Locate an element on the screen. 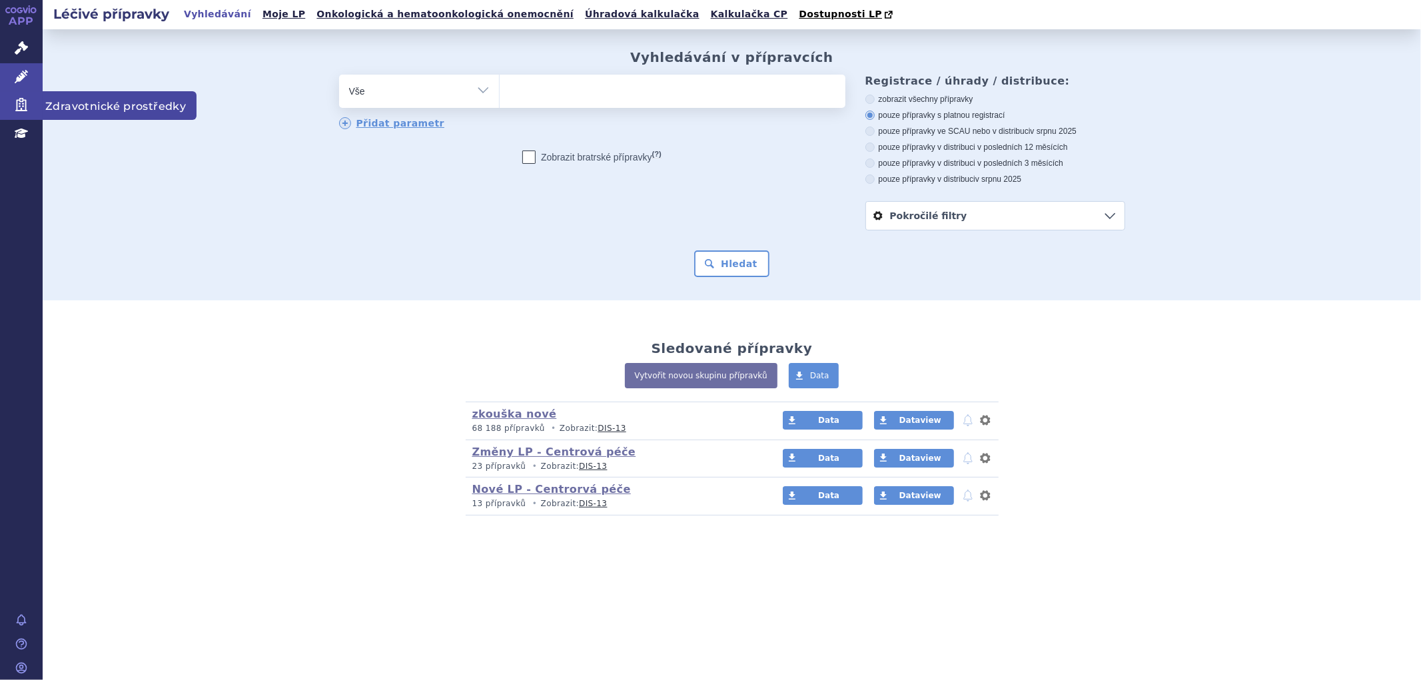 The image size is (1421, 680). a: Vytvořit novou skupinu přípravků is located at coordinates (701, 376).